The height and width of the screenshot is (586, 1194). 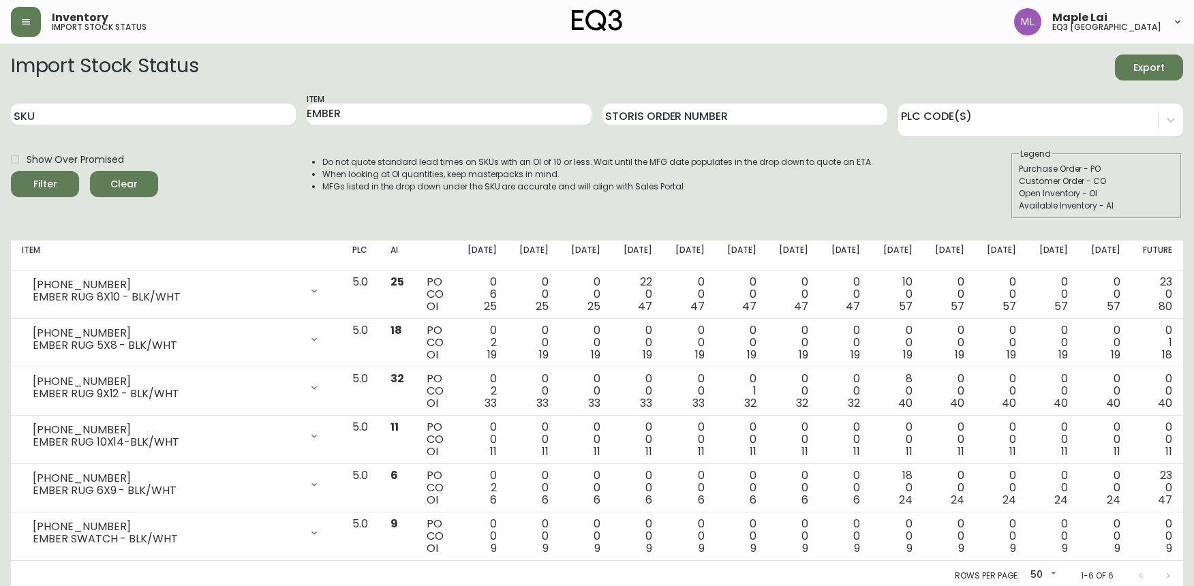 What do you see at coordinates (598, 187) in the screenshot?
I see `li: MFGs listed in the drop down under the SKU are accurate and will align with Sales Portal.` at bounding box center [598, 187].